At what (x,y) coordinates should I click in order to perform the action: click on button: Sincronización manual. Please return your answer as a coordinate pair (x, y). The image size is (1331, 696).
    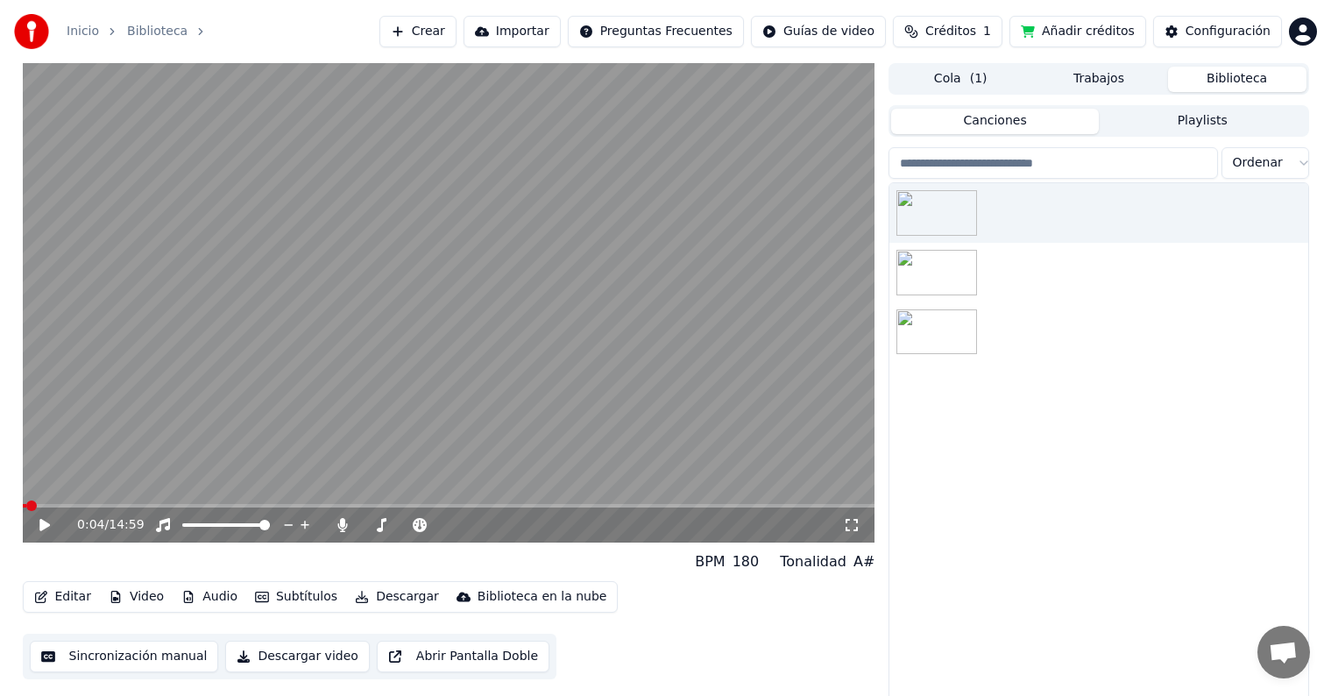
    Looking at the image, I should click on (124, 656).